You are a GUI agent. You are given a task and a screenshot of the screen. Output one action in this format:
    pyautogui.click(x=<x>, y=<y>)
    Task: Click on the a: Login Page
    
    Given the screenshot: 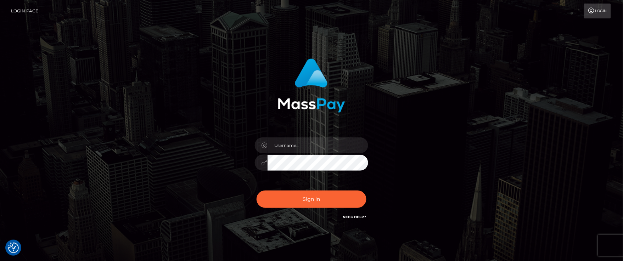 What is the action you would take?
    pyautogui.click(x=24, y=11)
    